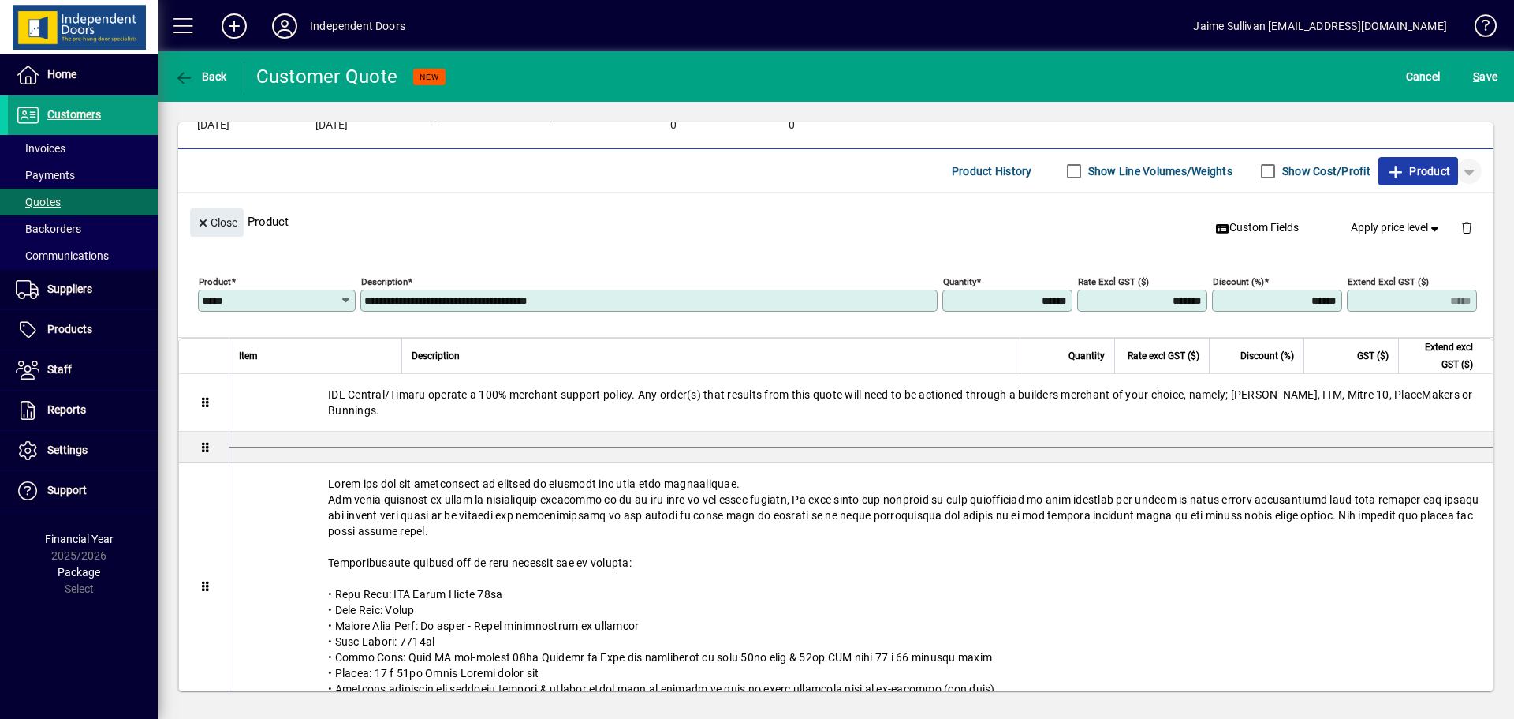  Describe the element at coordinates (83, 491) in the screenshot. I see `a: Support` at that location.